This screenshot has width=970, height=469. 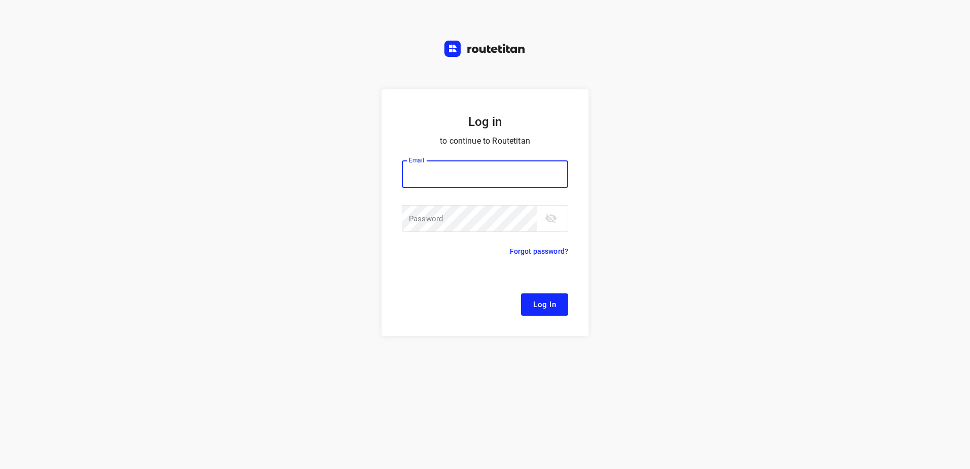 I want to click on img: Routetitan, so click(x=485, y=49).